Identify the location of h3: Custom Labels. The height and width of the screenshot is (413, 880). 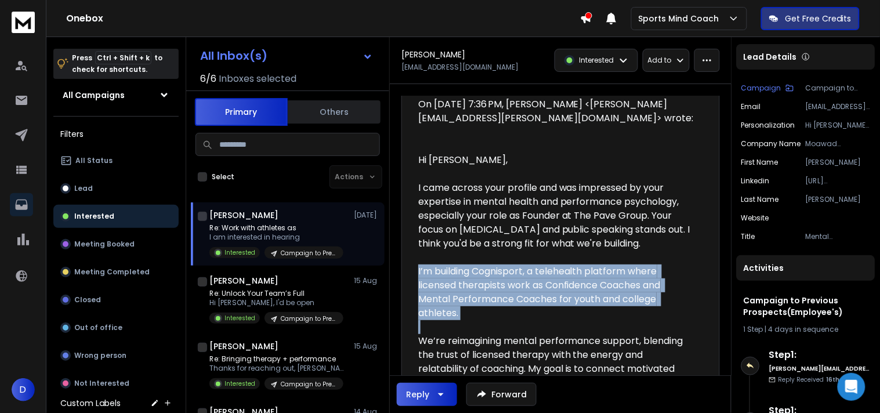
(90, 403).